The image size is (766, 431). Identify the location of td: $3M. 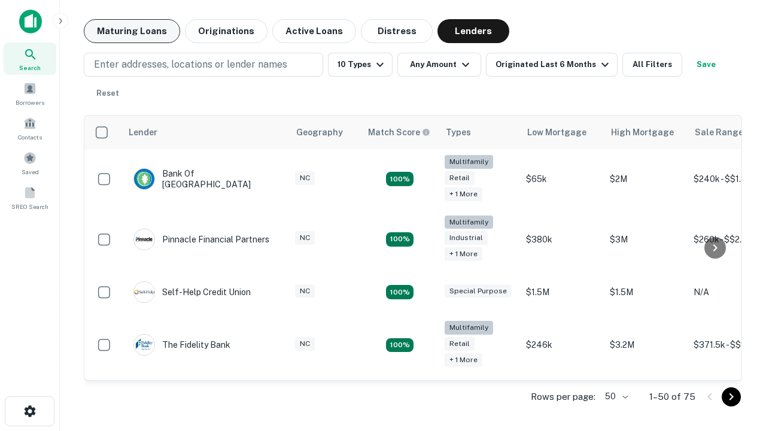
(645, 239).